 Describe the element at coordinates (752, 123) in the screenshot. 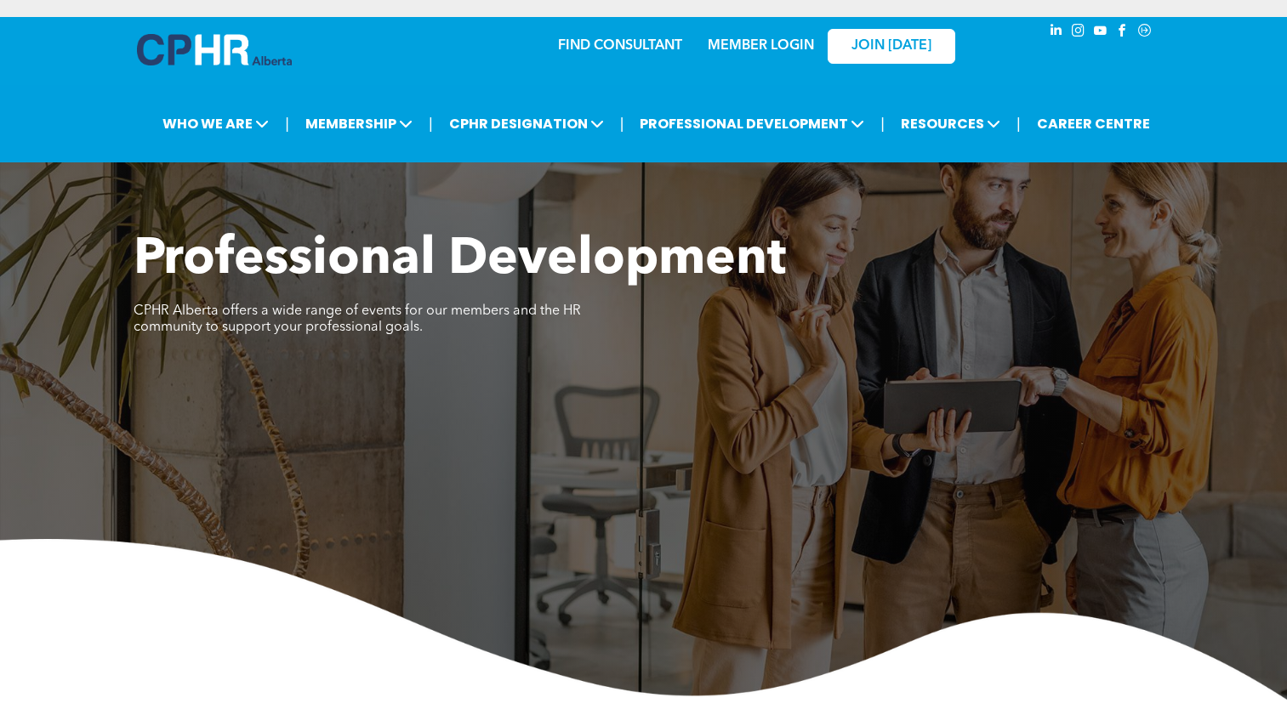

I see `span: PROFESSIONAL DEVELOPMENT` at that location.